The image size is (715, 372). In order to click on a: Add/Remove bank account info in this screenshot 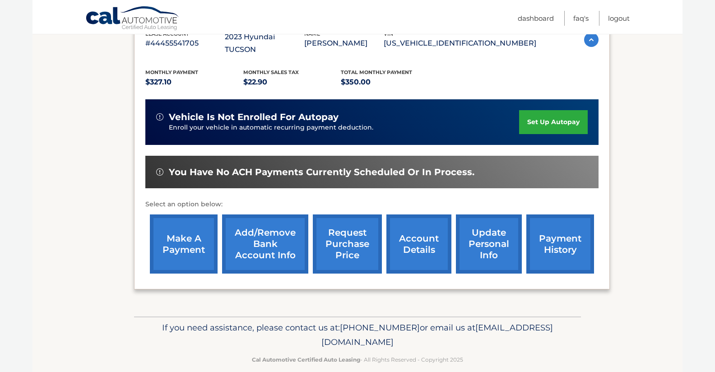, I will do `click(265, 244)`.